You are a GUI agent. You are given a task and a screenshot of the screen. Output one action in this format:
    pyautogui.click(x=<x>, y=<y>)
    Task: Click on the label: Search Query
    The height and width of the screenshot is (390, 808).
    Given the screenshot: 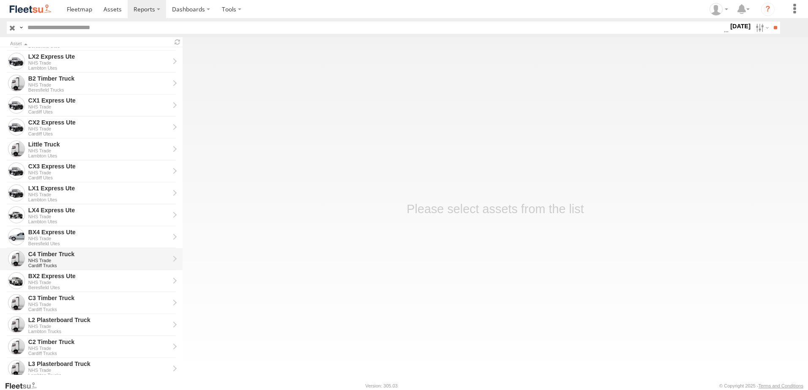 What is the action you would take?
    pyautogui.click(x=21, y=27)
    